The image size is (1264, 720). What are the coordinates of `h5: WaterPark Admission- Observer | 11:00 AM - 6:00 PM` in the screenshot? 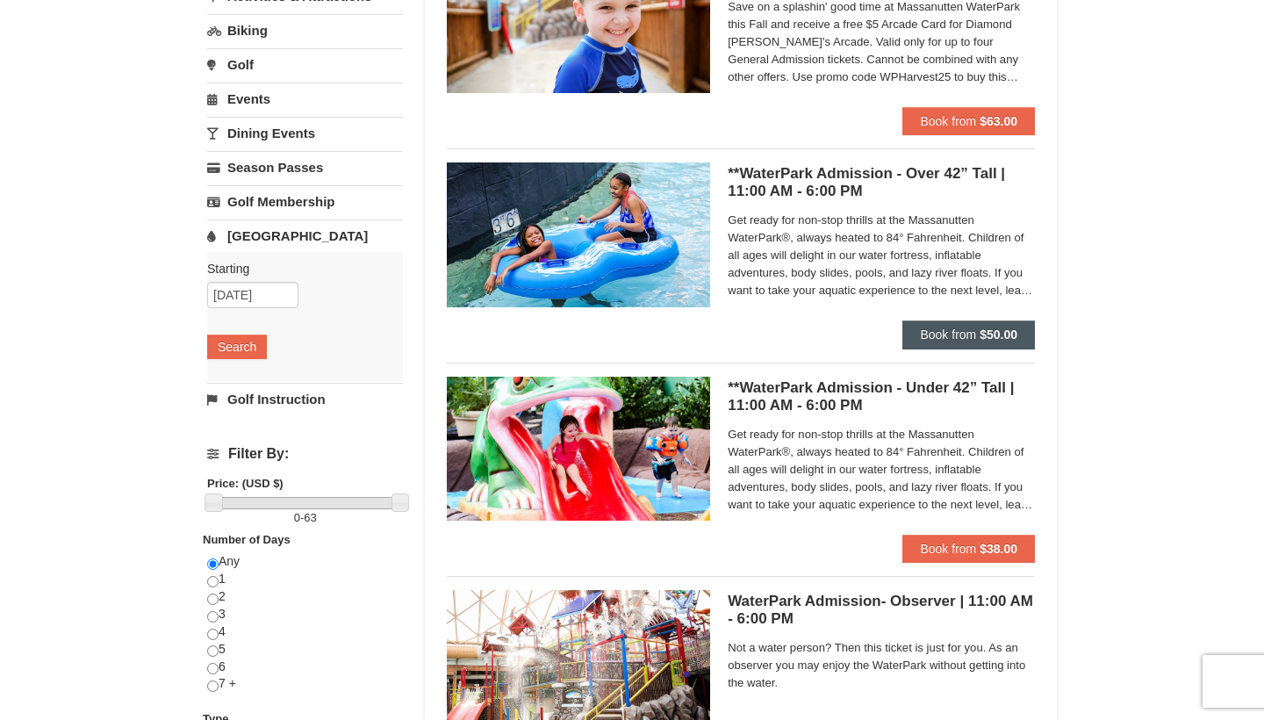 It's located at (881, 610).